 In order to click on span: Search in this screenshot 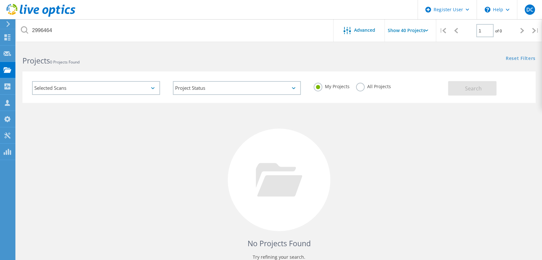, I will do `click(473, 89)`.